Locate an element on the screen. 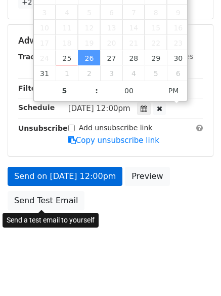 Image resolution: width=221 pixels, height=296 pixels. span: August 8, 2025 is located at coordinates (156, 12).